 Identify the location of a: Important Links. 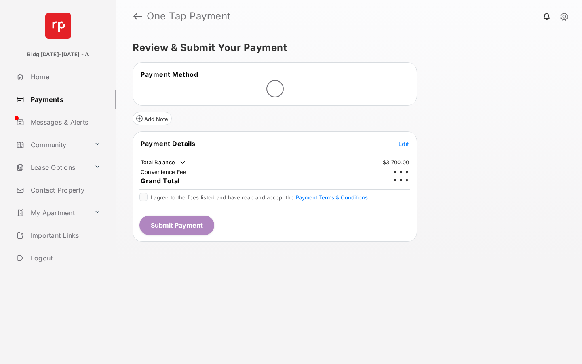
(58, 235).